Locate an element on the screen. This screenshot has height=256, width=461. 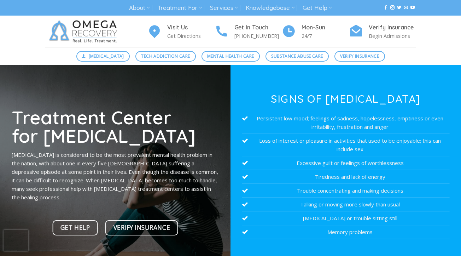
li: Loss of interest or pleasure in activities that used to be enjoyable; this can include sex is located at coordinates (346, 145).